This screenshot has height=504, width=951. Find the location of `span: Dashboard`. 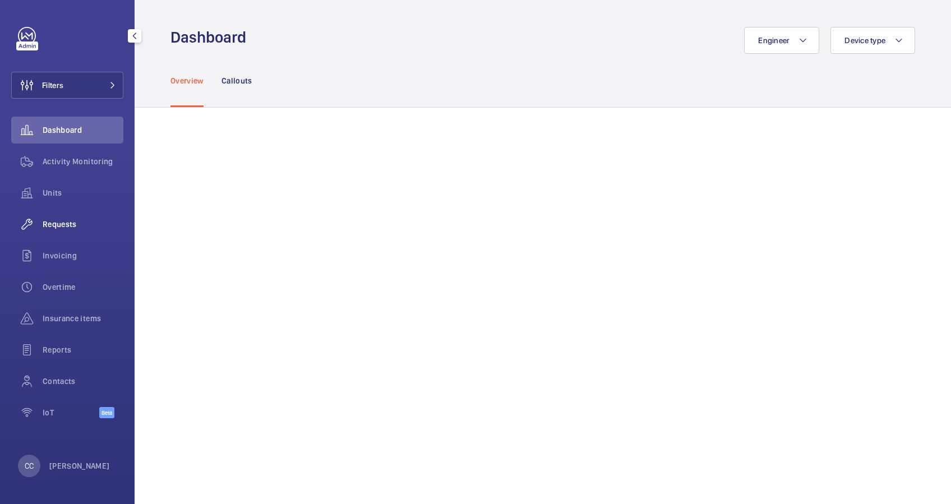

span: Dashboard is located at coordinates (83, 130).